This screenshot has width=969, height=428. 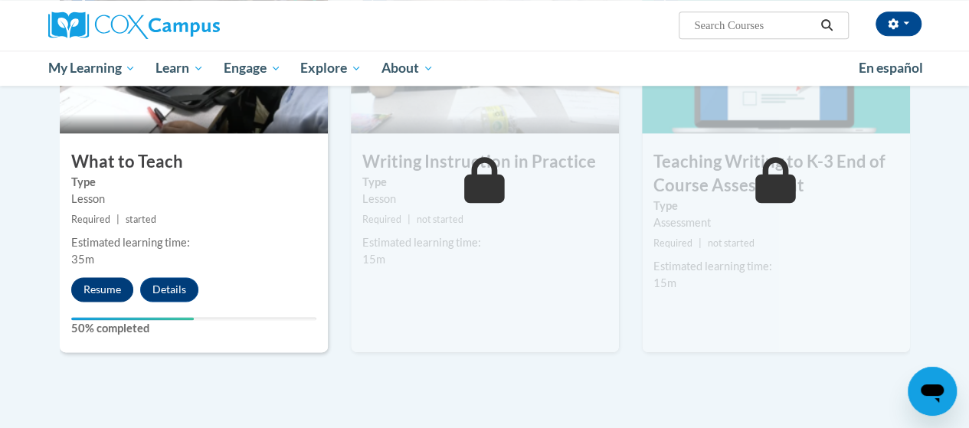 What do you see at coordinates (252, 68) in the screenshot?
I see `a: Engage` at bounding box center [252, 68].